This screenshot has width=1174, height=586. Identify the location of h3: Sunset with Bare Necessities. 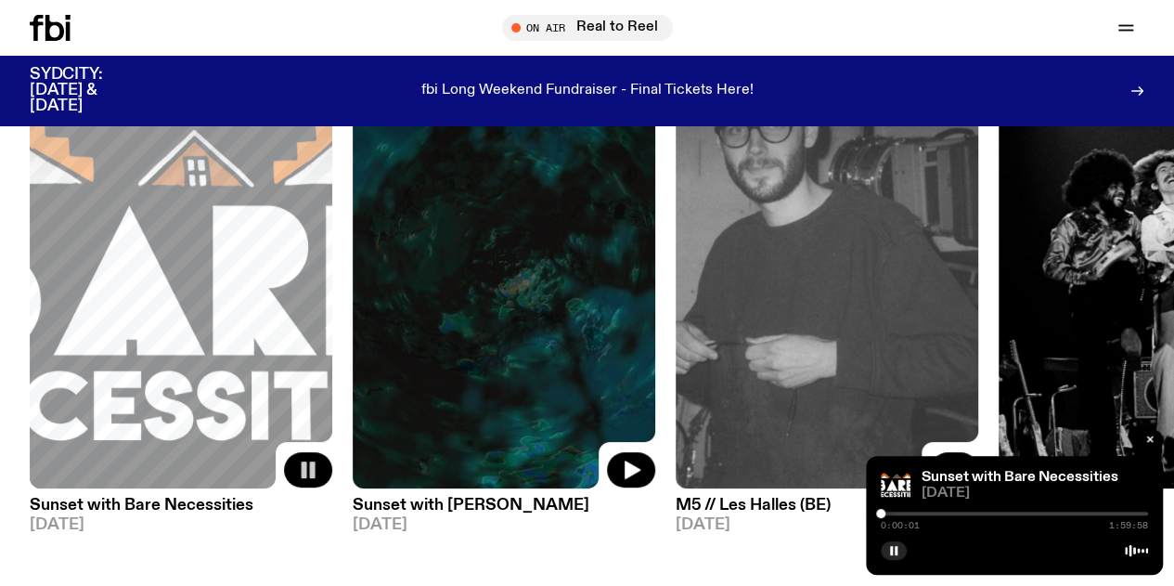
(181, 505).